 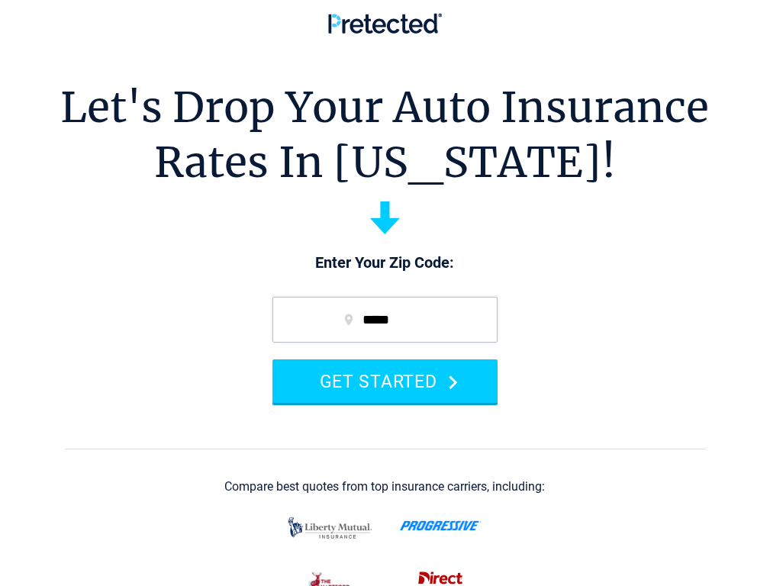 What do you see at coordinates (385, 320) in the screenshot?
I see `input: zip code` at bounding box center [385, 320].